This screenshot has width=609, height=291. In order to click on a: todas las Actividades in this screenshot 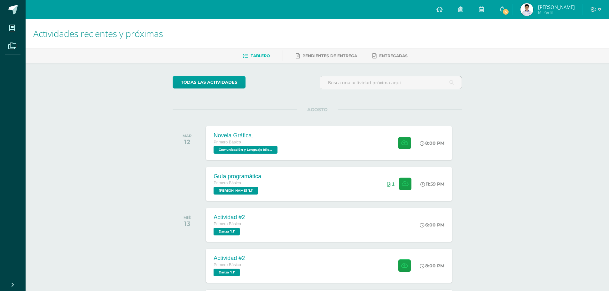, I will do `click(209, 82)`.